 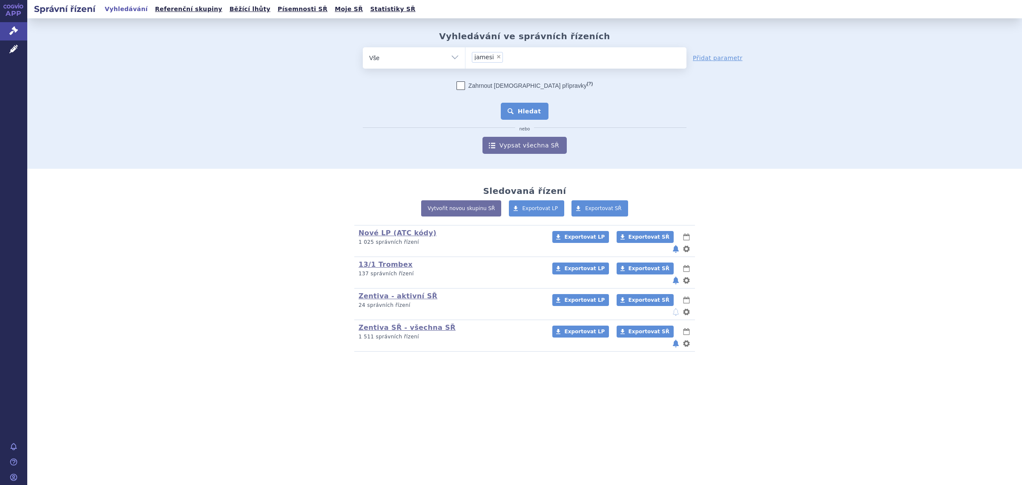 I want to click on h2: Správní řízení, so click(x=65, y=9).